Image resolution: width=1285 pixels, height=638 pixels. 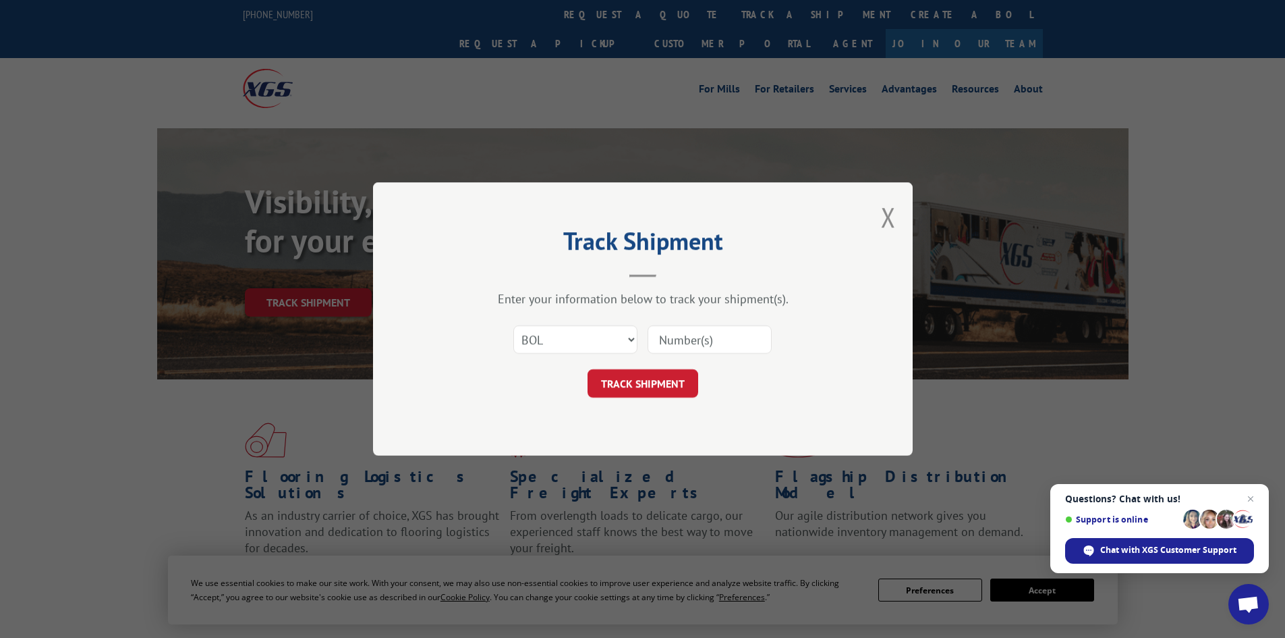 I want to click on button: Close modal, so click(x=889, y=217).